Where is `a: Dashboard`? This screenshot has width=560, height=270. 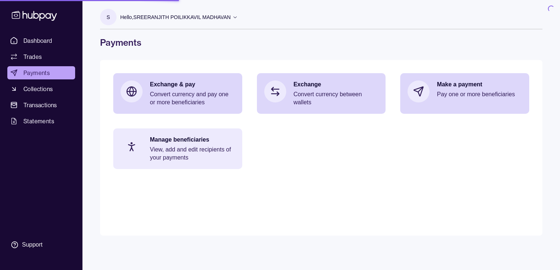
a: Dashboard is located at coordinates (41, 41).